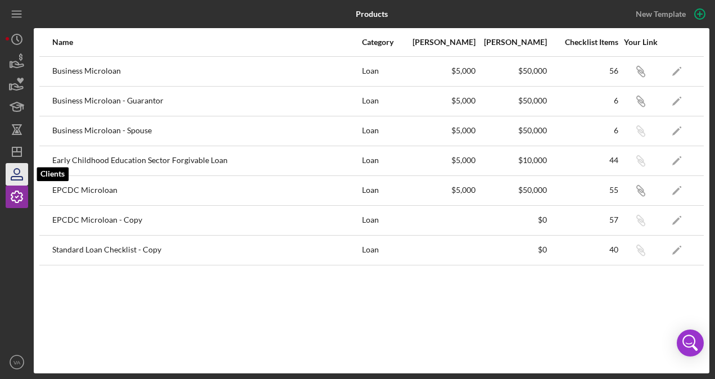 The width and height of the screenshot is (715, 379). What do you see at coordinates (206, 190) in the screenshot?
I see `div: EPCDC Microloan` at bounding box center [206, 190].